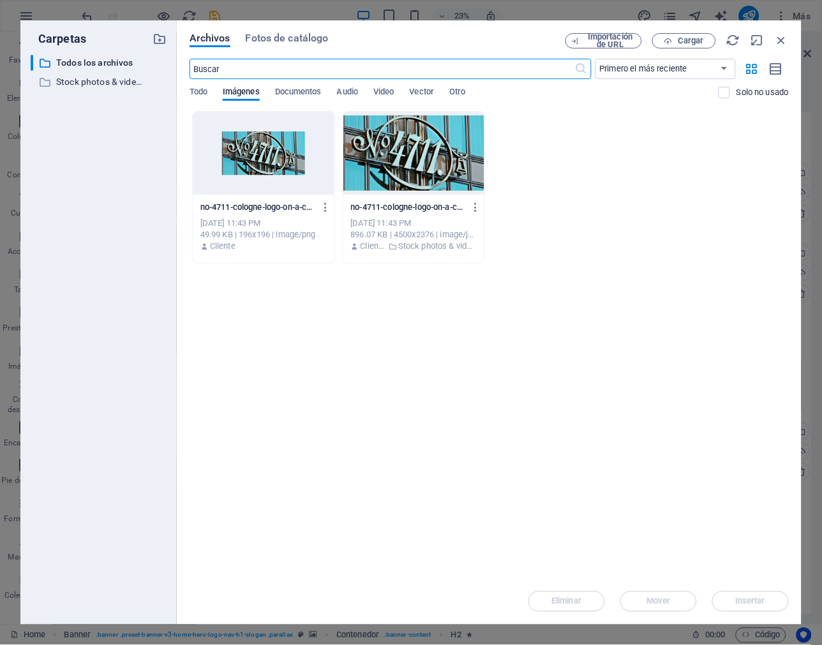  I want to click on i: Minimizar, so click(757, 40).